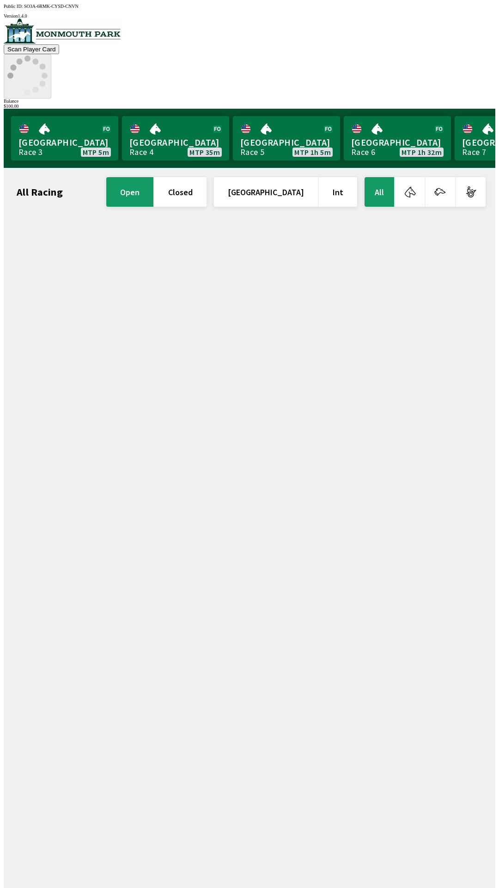  What do you see at coordinates (51, 6) in the screenshot?
I see `span: SO3A-6RMK-CYSD-CNVN` at bounding box center [51, 6].